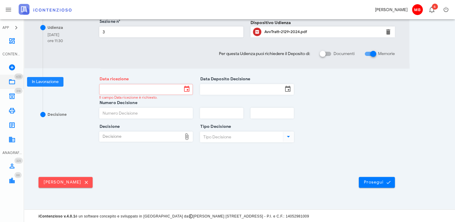 The image size is (455, 222). Describe the element at coordinates (323, 32) in the screenshot. I see `div: Clicca per aprire un'anteprima del file o scaricarlo` at that location.